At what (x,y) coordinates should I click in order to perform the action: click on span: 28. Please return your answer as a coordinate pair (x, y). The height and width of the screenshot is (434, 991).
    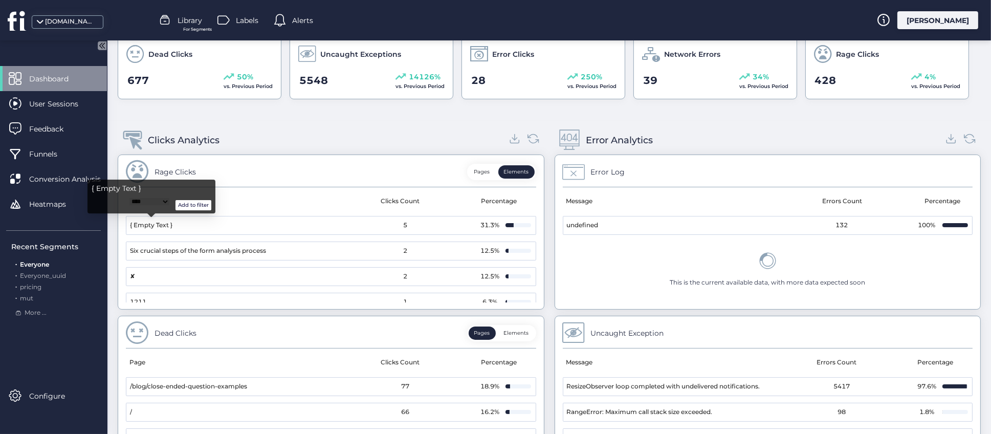
    Looking at the image, I should click on (478, 80).